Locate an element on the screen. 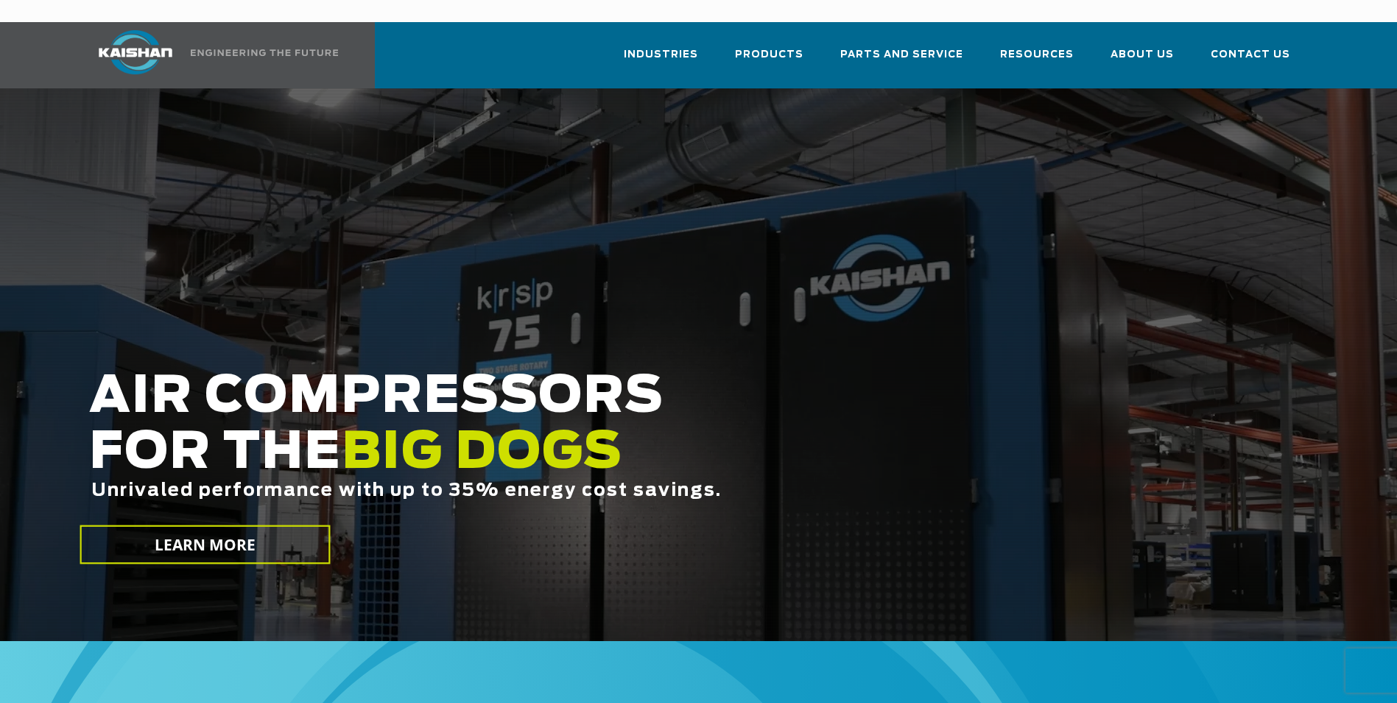 Image resolution: width=1397 pixels, height=703 pixels. a: Parts and Service is located at coordinates (901, 60).